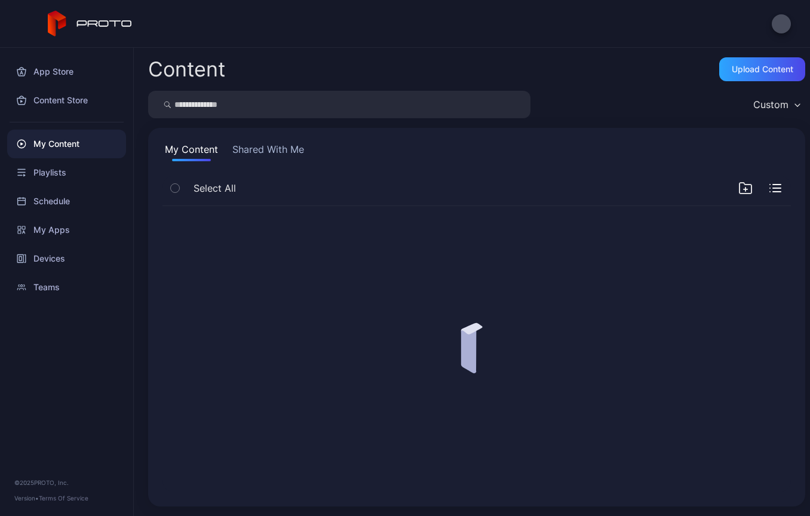 The height and width of the screenshot is (516, 810). Describe the element at coordinates (776, 105) in the screenshot. I see `button: Custom` at that location.